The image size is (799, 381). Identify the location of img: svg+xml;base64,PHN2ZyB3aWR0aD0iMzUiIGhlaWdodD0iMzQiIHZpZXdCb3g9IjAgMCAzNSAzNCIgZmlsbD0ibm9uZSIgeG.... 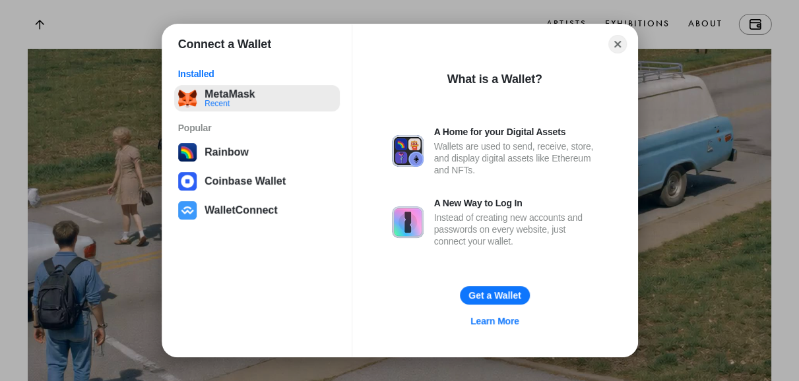
(187, 98).